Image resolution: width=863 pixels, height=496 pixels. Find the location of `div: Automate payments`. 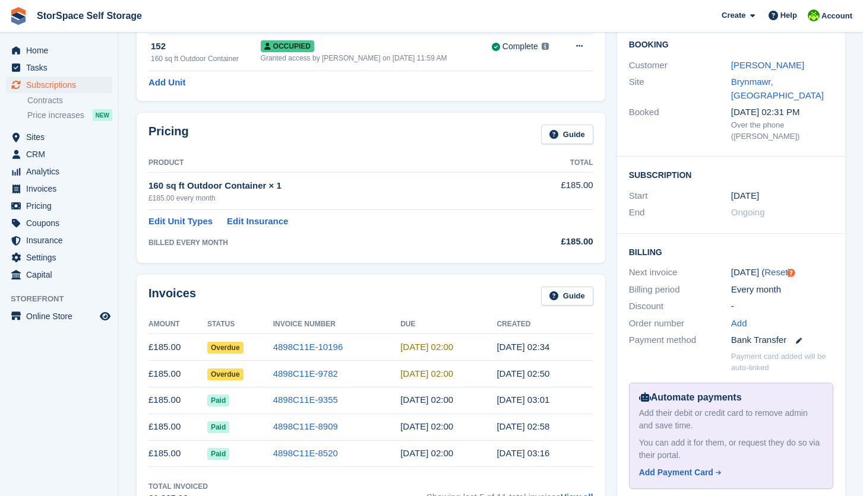

div: Automate payments is located at coordinates (731, 398).